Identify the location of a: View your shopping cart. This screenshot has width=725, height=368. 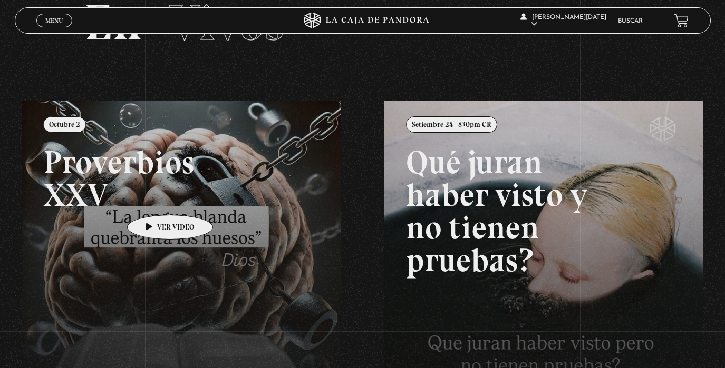
(681, 20).